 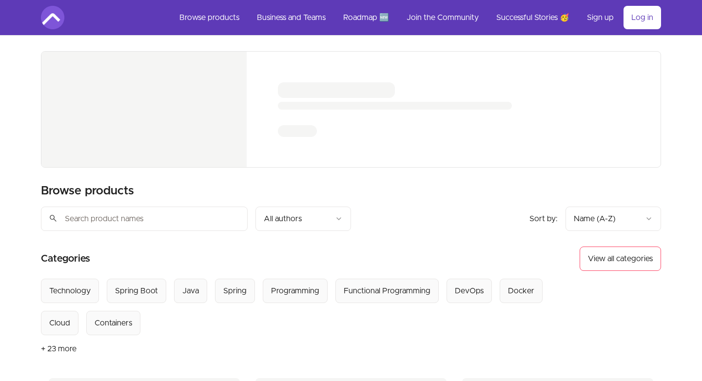 What do you see at coordinates (113, 323) in the screenshot?
I see `div: Containers` at bounding box center [113, 323].